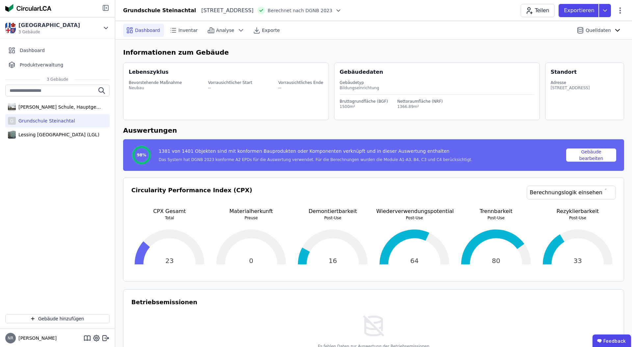  What do you see at coordinates (192, 196) in the screenshot?
I see `h3: Circularity Performance Index (CPX)` at bounding box center [192, 196].